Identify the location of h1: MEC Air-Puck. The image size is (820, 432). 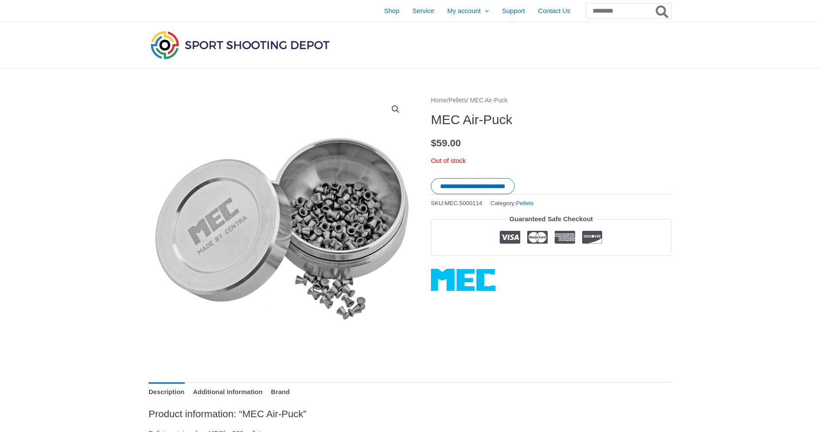
(551, 120).